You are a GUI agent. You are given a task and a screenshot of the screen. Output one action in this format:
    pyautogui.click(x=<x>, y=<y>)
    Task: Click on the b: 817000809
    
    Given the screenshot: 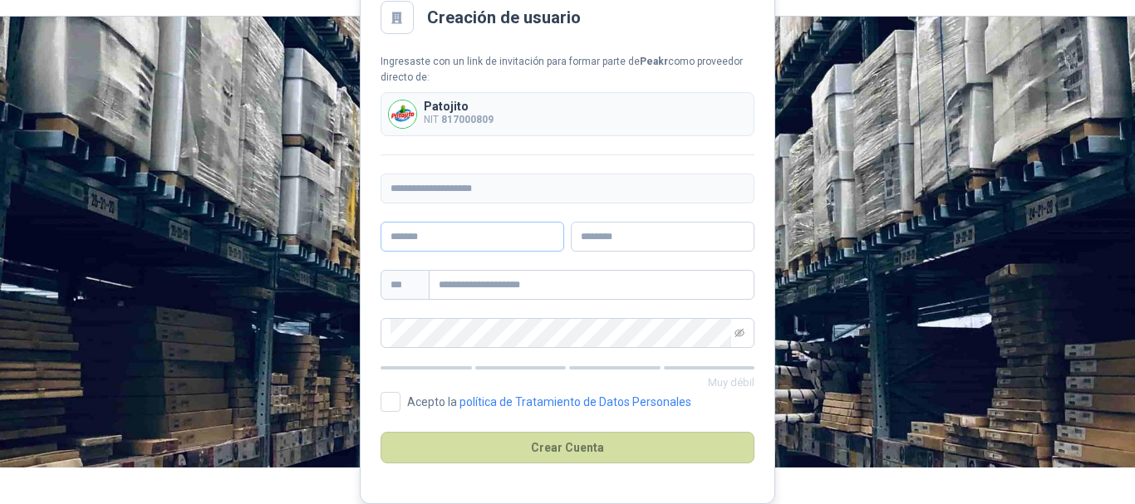 What is the action you would take?
    pyautogui.click(x=467, y=120)
    